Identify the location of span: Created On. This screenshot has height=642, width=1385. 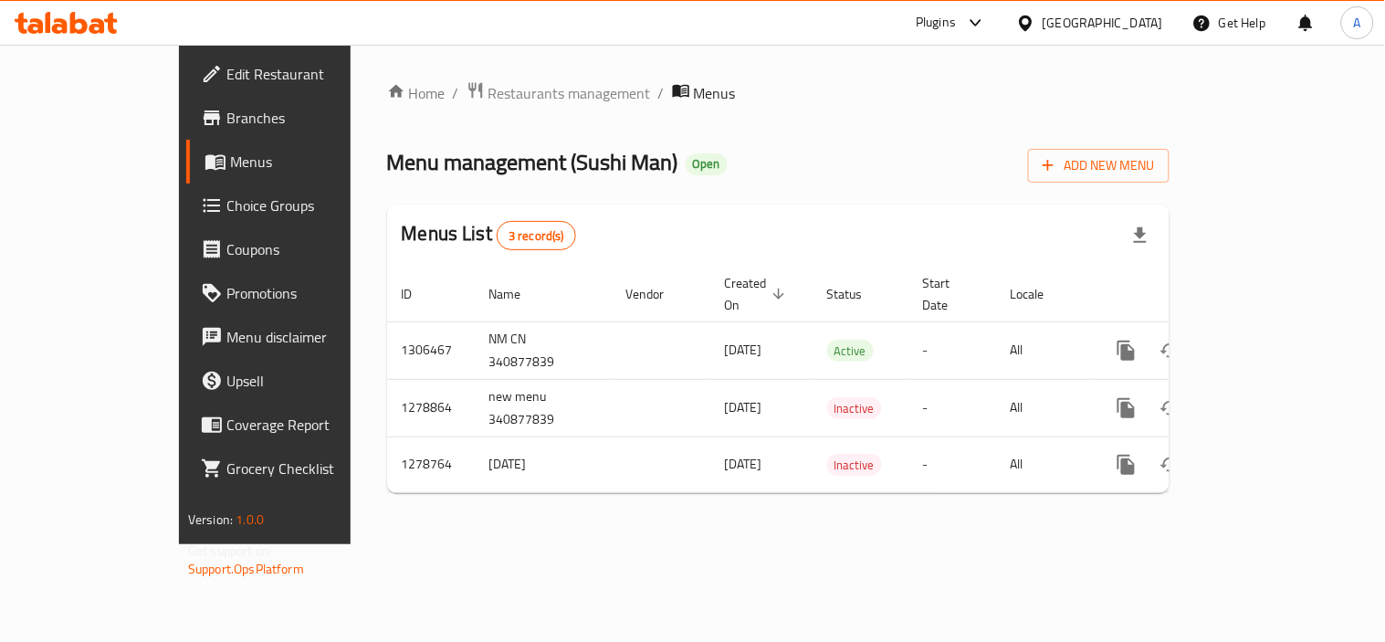
(758, 294).